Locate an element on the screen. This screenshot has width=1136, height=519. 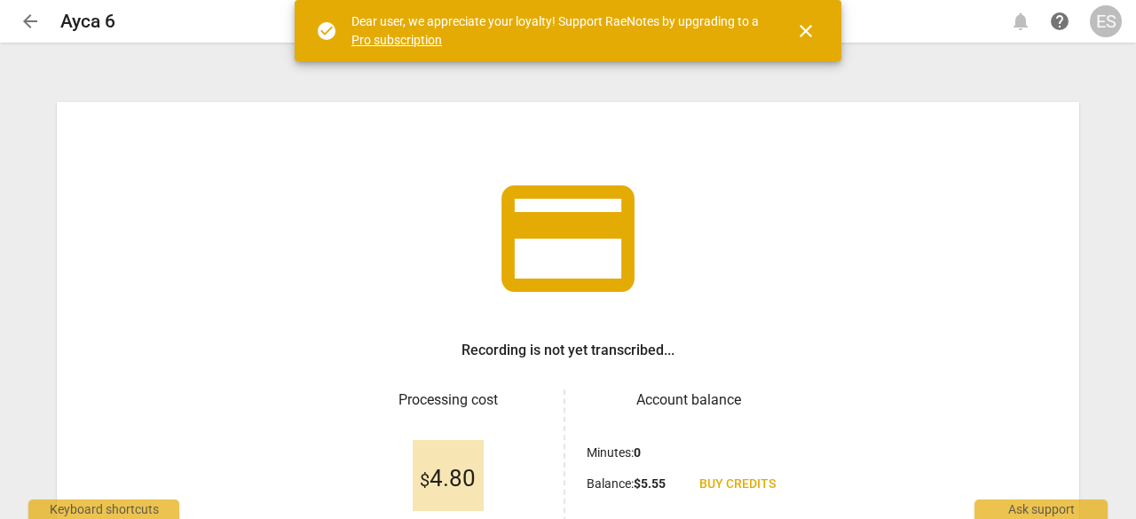
div: Ask support is located at coordinates (1041, 510).